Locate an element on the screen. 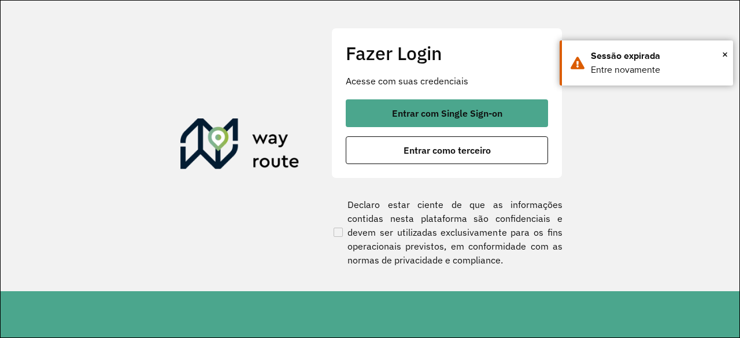 Image resolution: width=740 pixels, height=338 pixels. p: Acesse com suas credenciais is located at coordinates (447, 81).